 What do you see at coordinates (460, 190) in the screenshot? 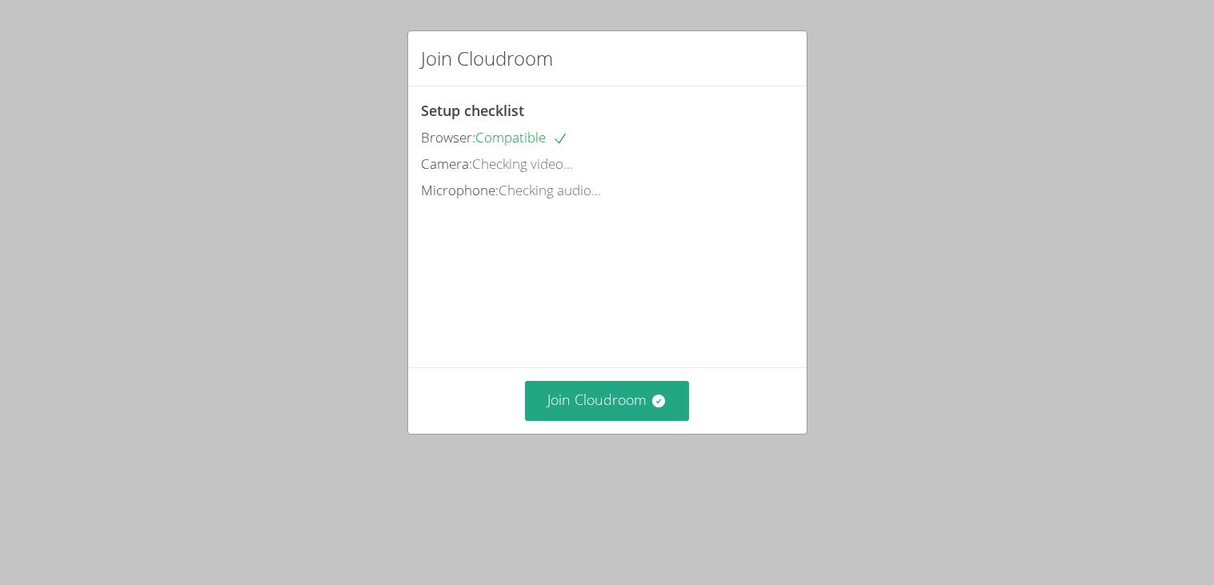
I see `span: Microphone:` at bounding box center [460, 190].